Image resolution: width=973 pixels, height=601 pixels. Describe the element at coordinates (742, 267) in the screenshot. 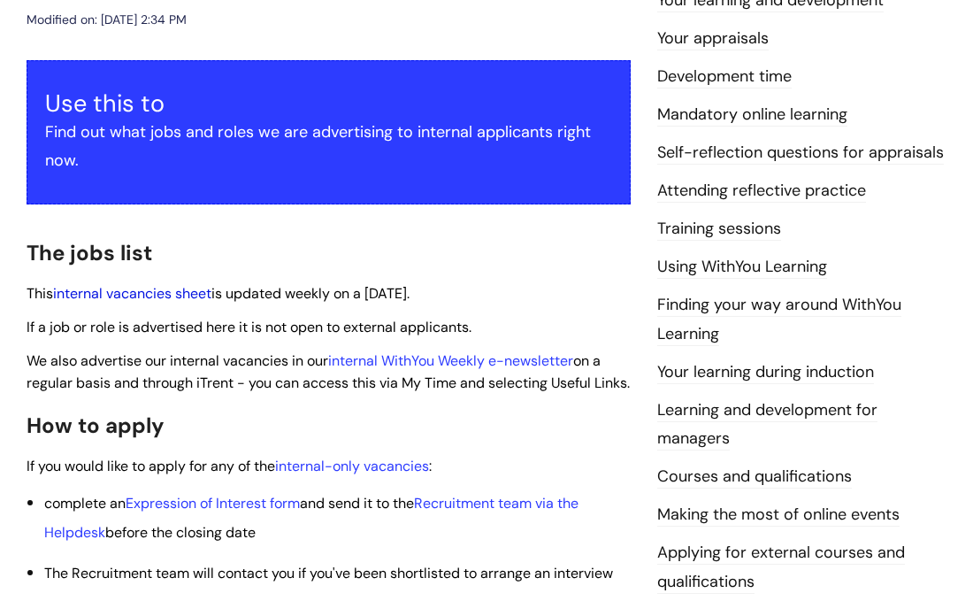

I see `a: Using WithYou Learning` at that location.